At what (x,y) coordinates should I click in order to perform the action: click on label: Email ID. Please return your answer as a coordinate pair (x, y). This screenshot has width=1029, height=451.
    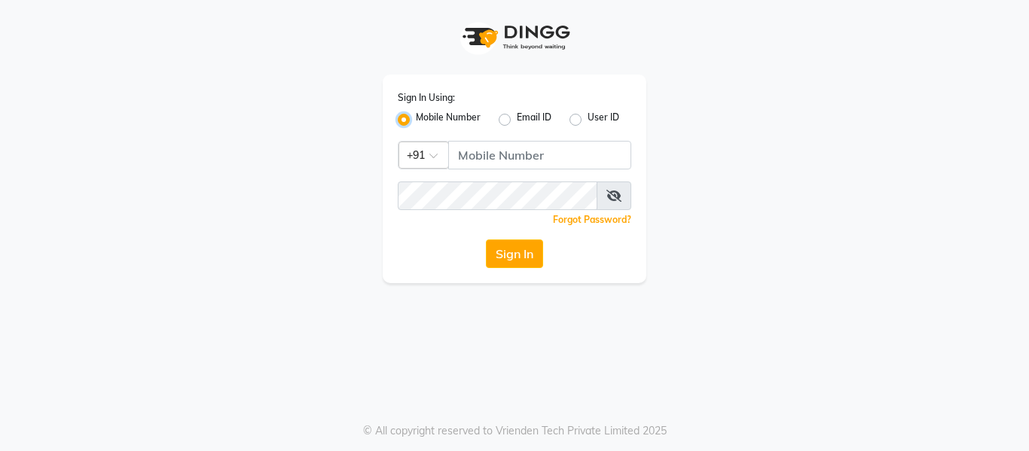
    Looking at the image, I should click on (534, 120).